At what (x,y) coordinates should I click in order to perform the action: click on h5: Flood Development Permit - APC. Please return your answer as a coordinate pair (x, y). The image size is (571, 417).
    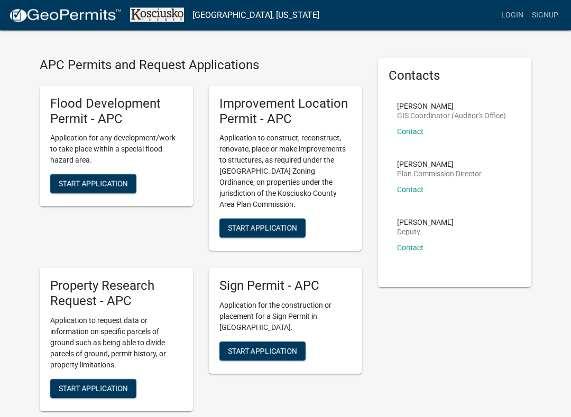
    Looking at the image, I should click on (116, 112).